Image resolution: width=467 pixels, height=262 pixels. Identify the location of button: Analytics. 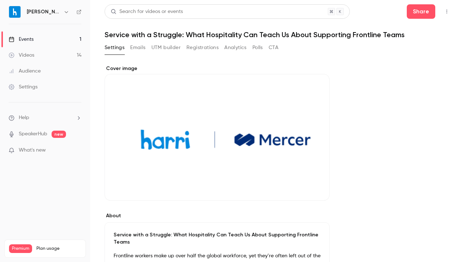
(235, 48).